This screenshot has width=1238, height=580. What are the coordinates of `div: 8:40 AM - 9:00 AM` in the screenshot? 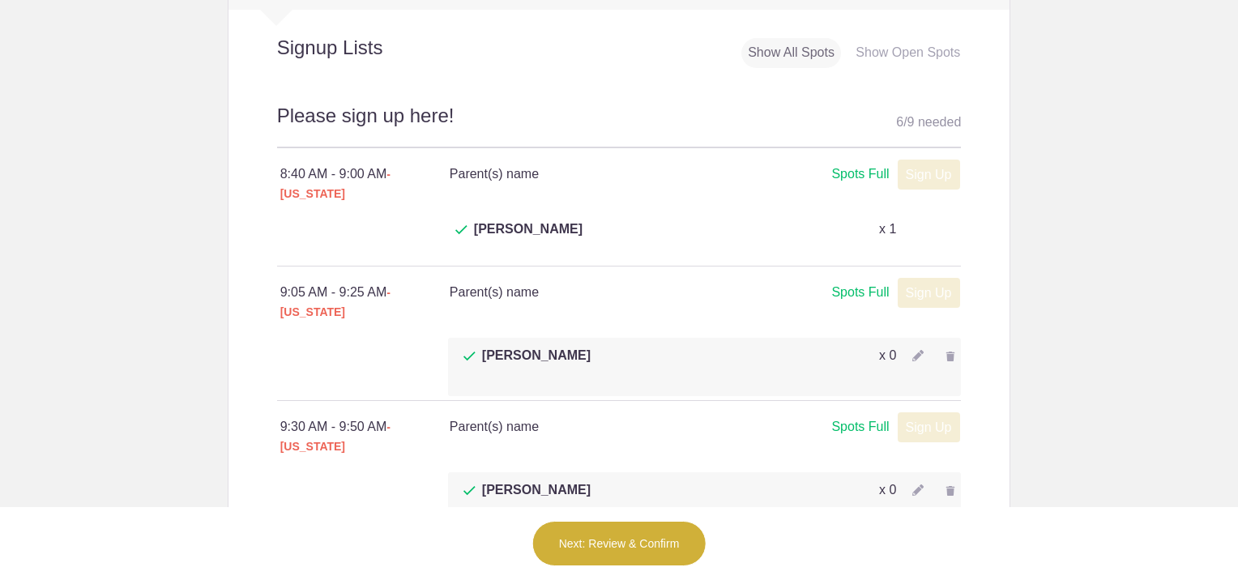 It's located at (364, 184).